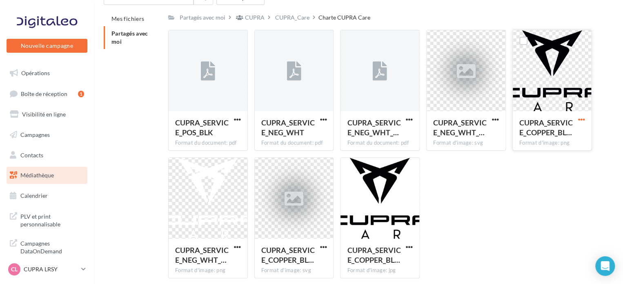 This screenshot has width=623, height=284. I want to click on span: CUPRA_SERVICE_POS_BLK, so click(202, 127).